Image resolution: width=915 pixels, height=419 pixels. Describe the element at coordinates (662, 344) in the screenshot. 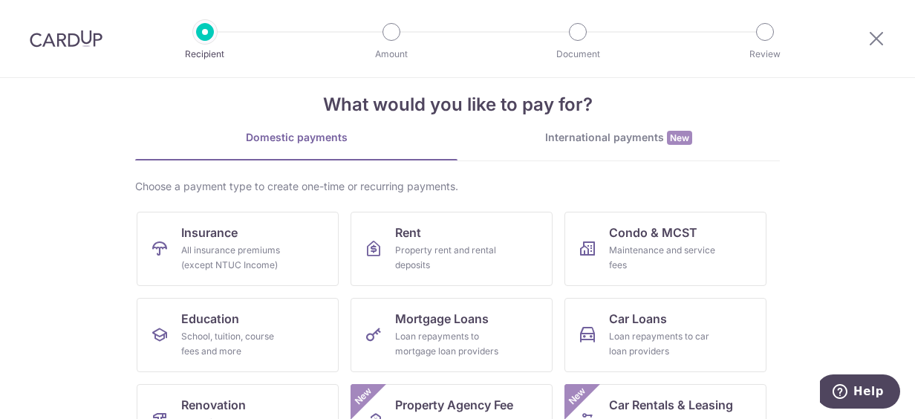

I see `div: Loan repayments to car loan providers` at that location.